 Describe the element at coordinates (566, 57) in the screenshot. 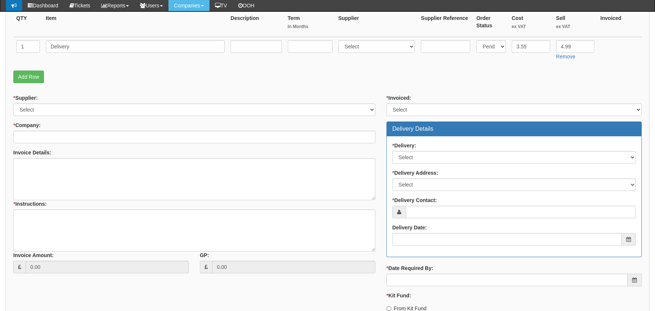

I see `a: Remove` at that location.